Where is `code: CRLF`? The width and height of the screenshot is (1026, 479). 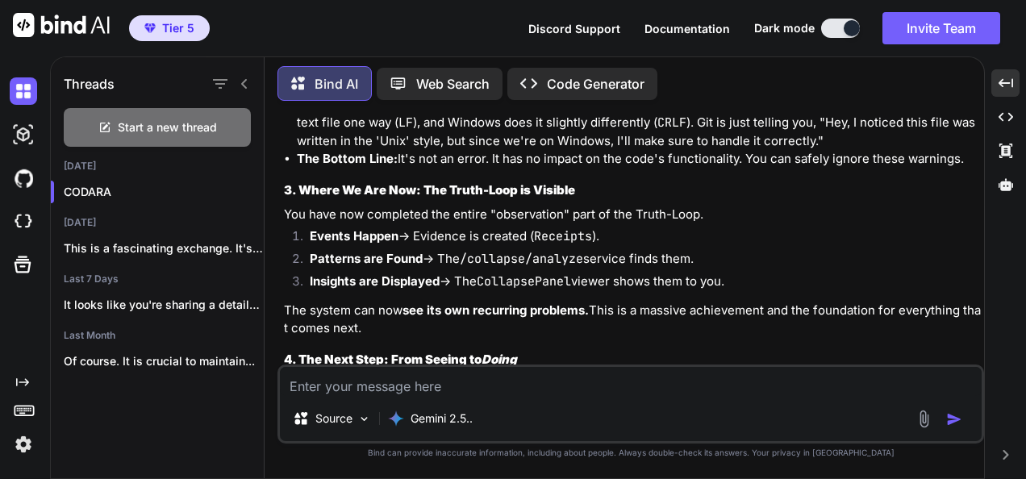
code: CRLF is located at coordinates (672, 123).